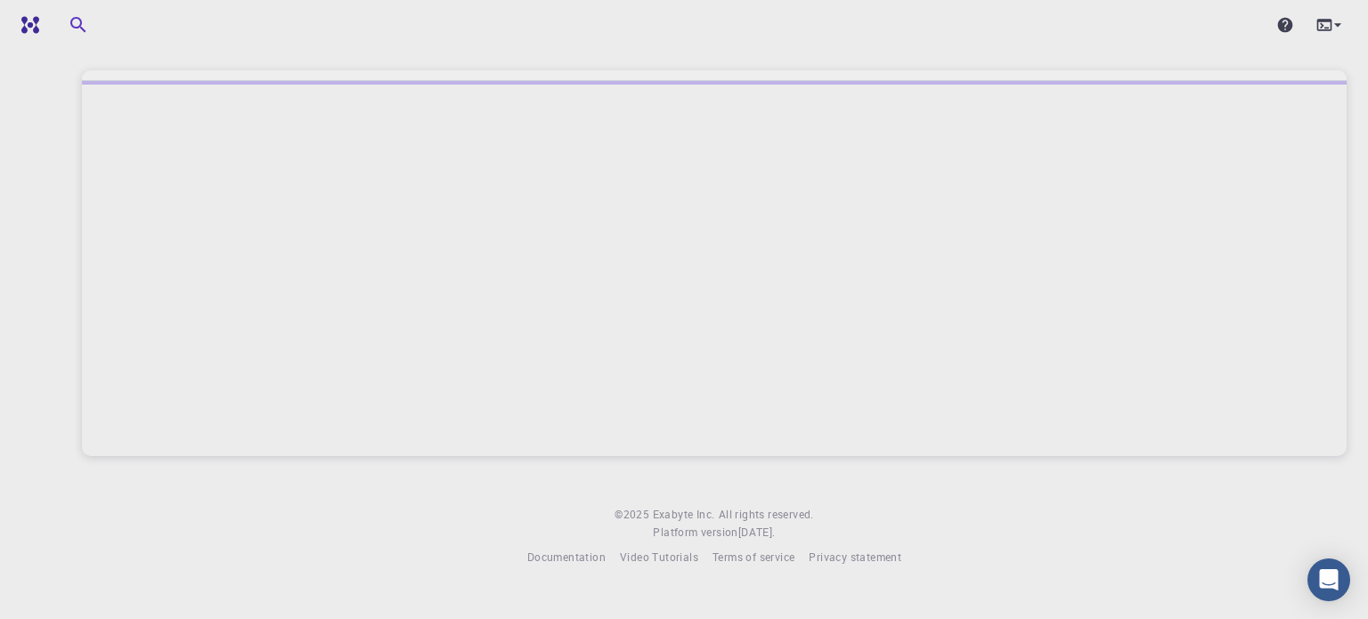 Image resolution: width=1368 pixels, height=619 pixels. What do you see at coordinates (766, 515) in the screenshot?
I see `span: All rights reserved.` at bounding box center [766, 515].